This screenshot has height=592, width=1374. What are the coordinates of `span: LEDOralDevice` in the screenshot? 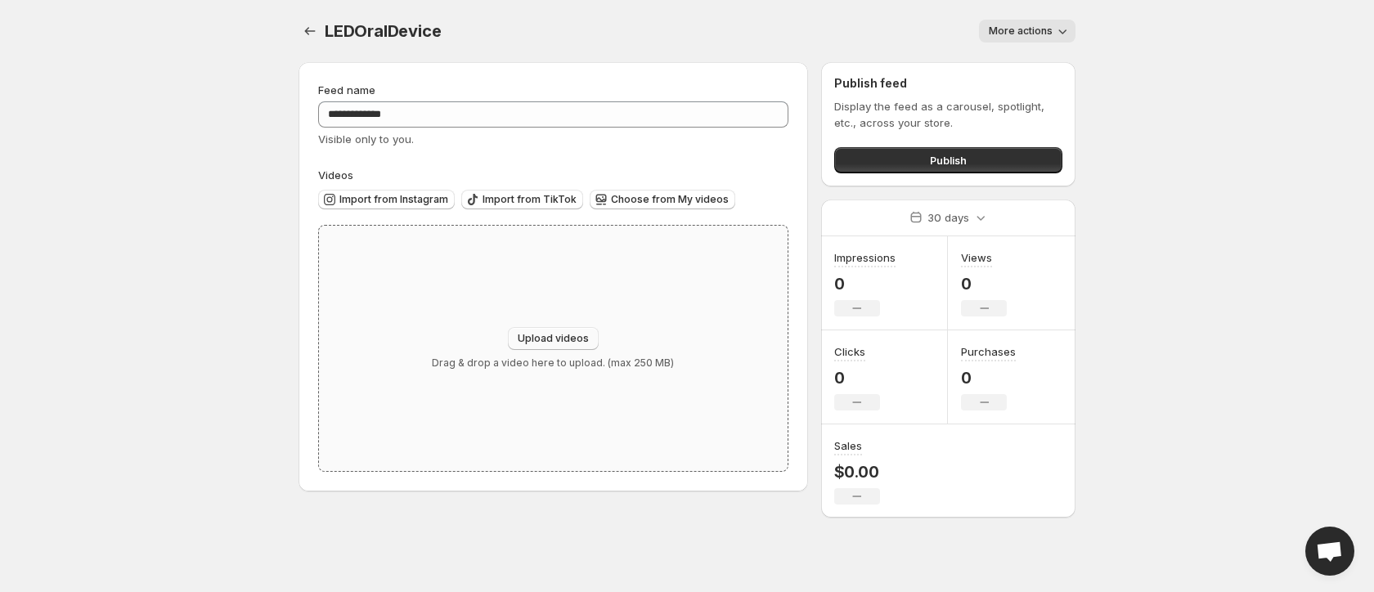 It's located at (383, 31).